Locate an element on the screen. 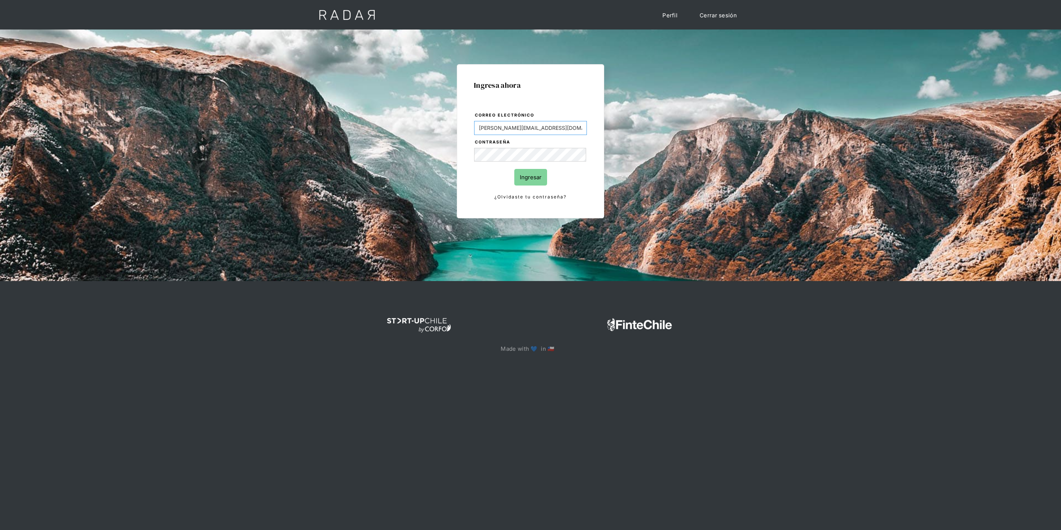 This screenshot has width=1061, height=530. form: Login Form is located at coordinates (531, 156).